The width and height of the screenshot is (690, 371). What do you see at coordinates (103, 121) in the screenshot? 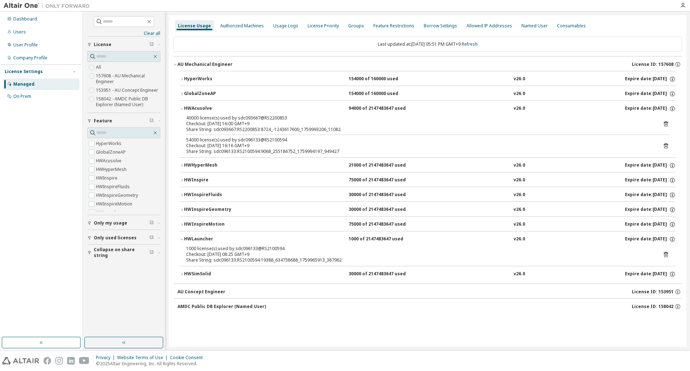
I see `span: Feature` at bounding box center [103, 121].